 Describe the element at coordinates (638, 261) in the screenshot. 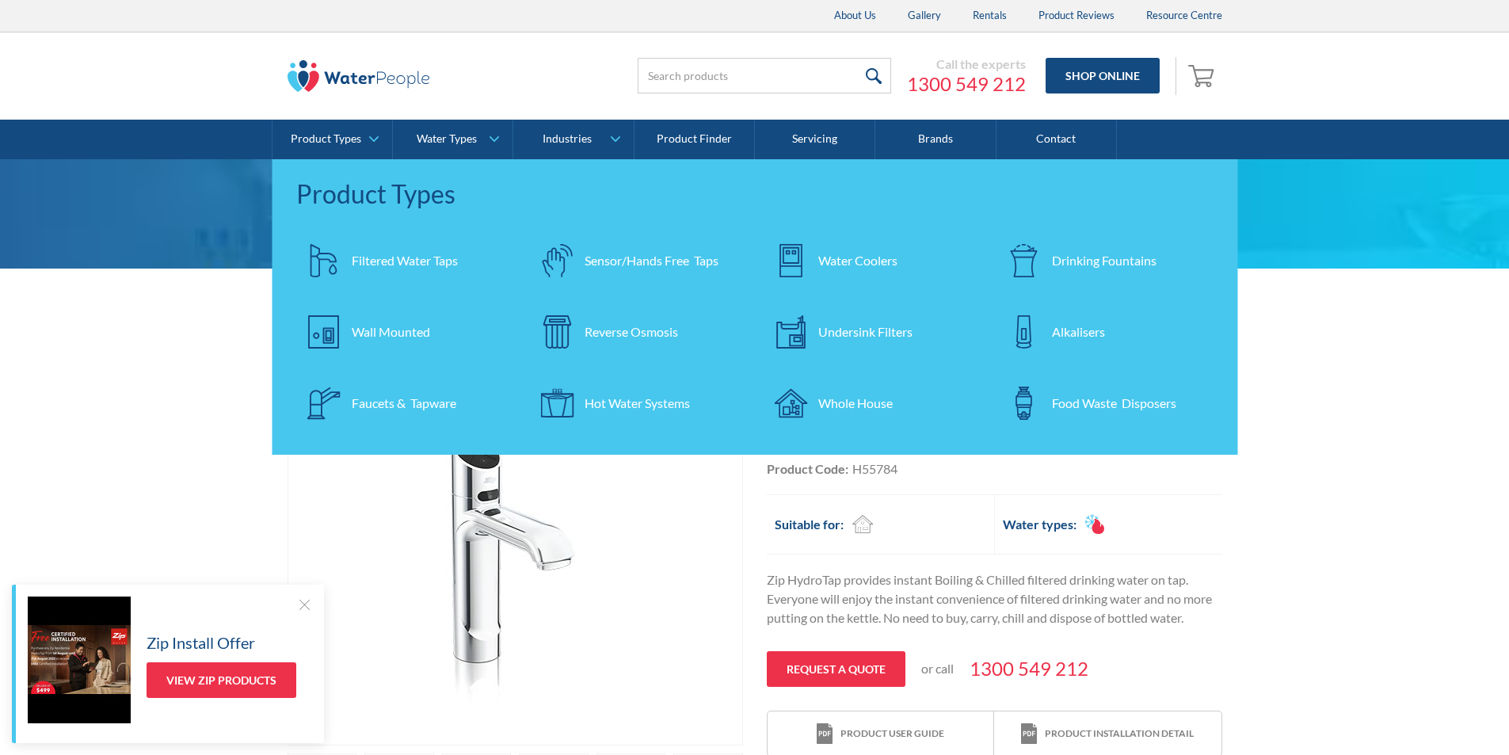

I see `a: Sensor/Hands Free Taps` at that location.